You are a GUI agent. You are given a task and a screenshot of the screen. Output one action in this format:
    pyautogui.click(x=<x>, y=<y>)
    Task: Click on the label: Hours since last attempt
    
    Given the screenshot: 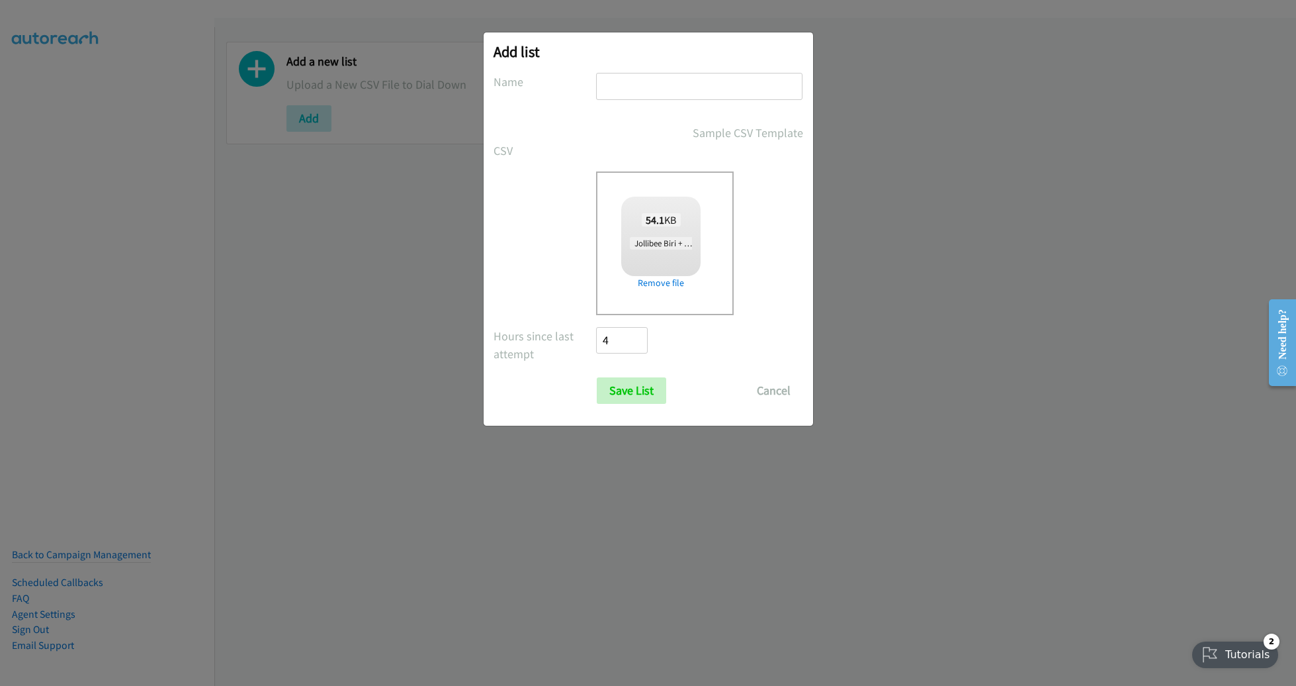 What is the action you would take?
    pyautogui.click(x=545, y=345)
    